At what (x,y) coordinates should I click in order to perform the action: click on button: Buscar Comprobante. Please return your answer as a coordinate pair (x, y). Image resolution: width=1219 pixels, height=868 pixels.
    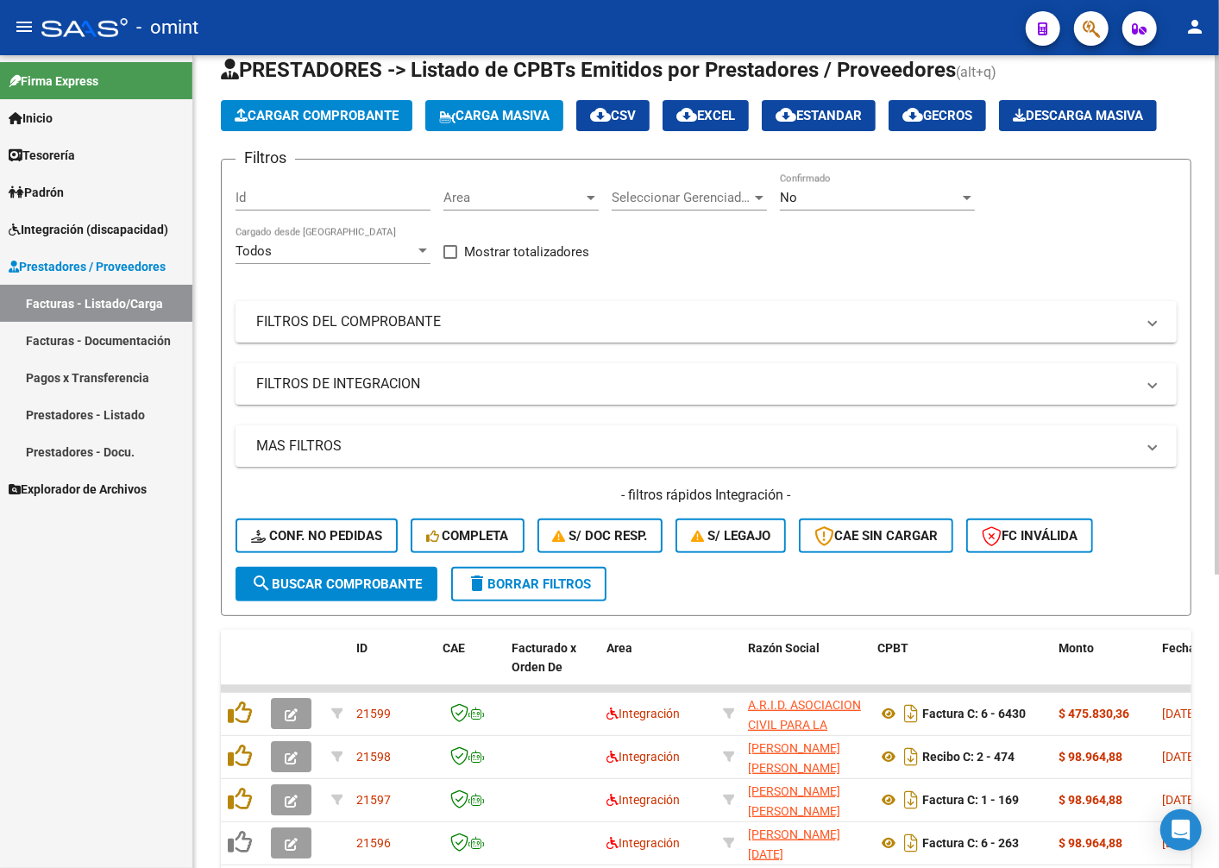
    Looking at the image, I should click on (337, 584).